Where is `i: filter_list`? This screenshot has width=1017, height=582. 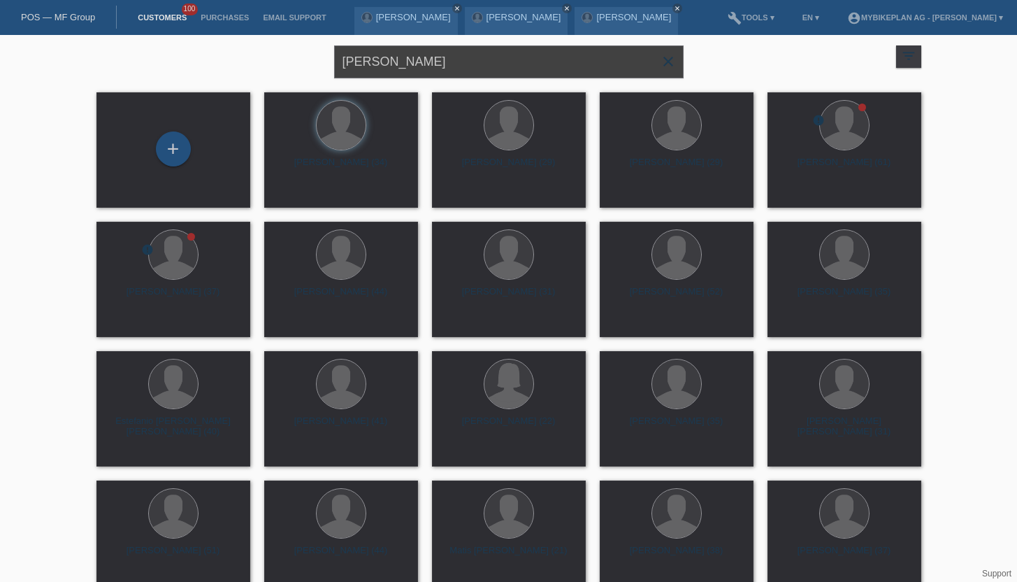 i: filter_list is located at coordinates (909, 56).